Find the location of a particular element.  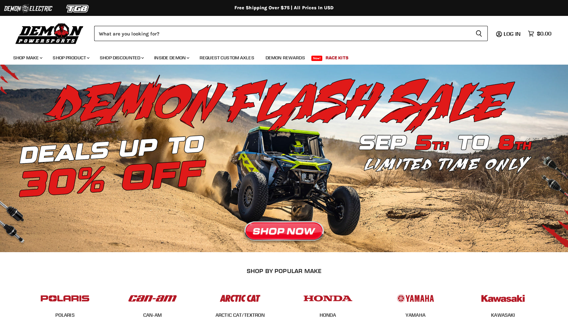

img: TGB Logo 2 is located at coordinates (78, 9).